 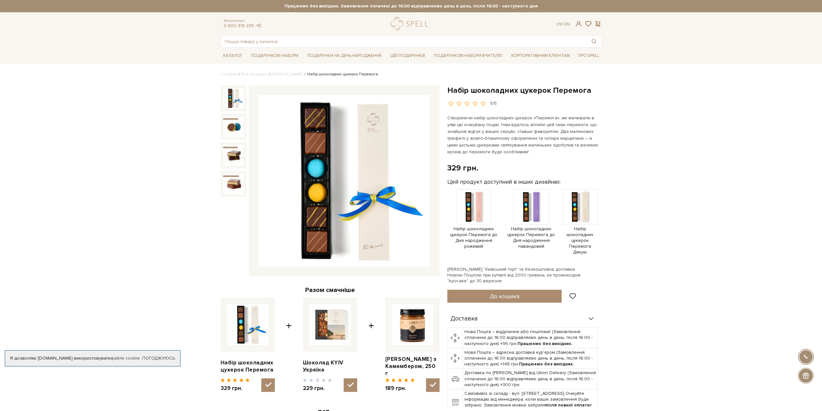 What do you see at coordinates (344, 56) in the screenshot?
I see `a: Подарунки на День народження` at bounding box center [344, 56].